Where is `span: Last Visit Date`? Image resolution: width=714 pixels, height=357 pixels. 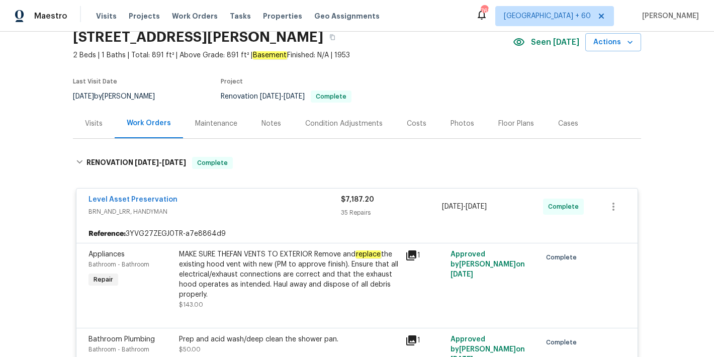 span: Last Visit Date is located at coordinates (95, 81).